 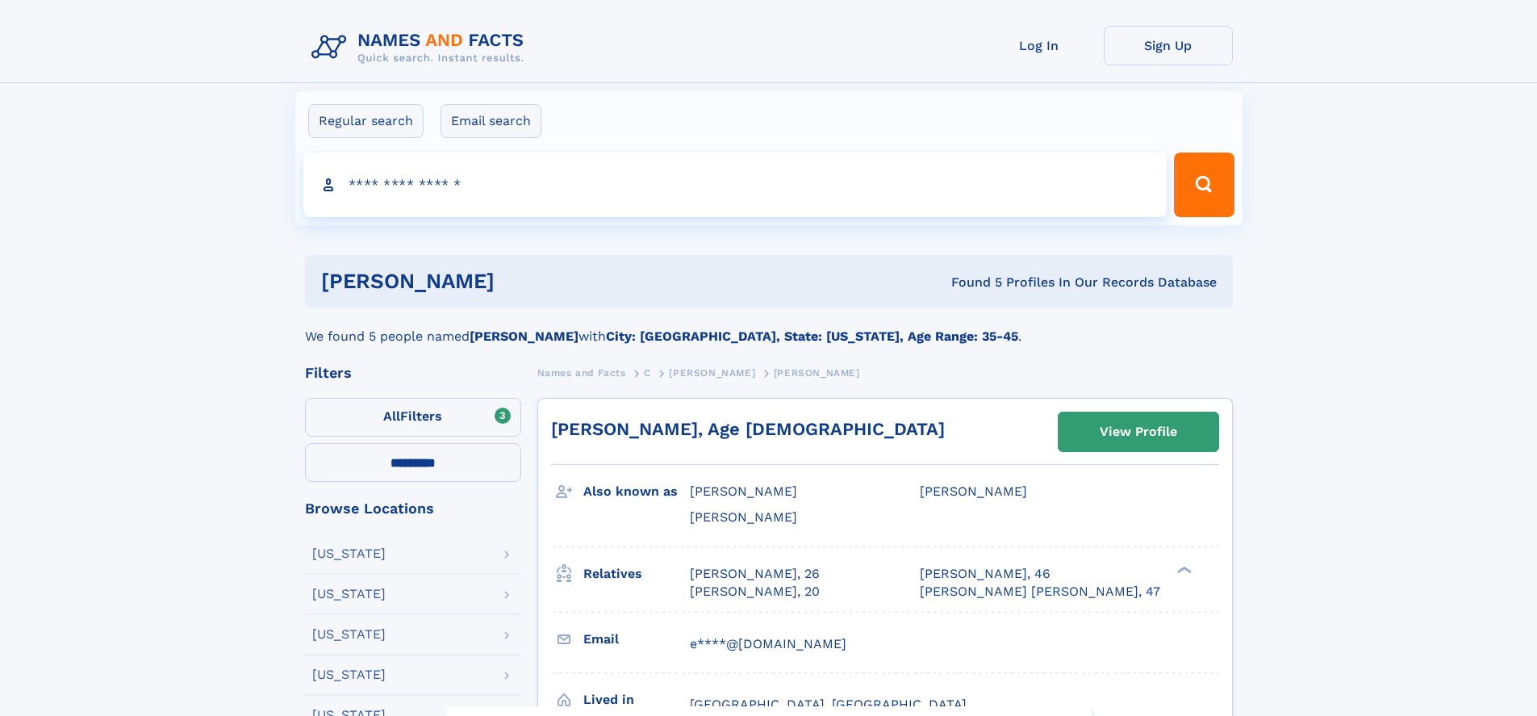 I want to click on a: Sign Up, so click(x=1168, y=45).